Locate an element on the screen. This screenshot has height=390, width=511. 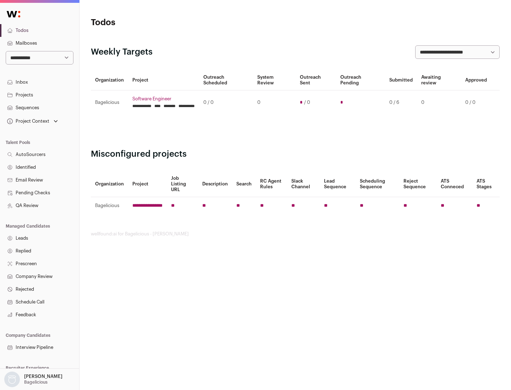
th: ATS Stages is located at coordinates (485, 184).